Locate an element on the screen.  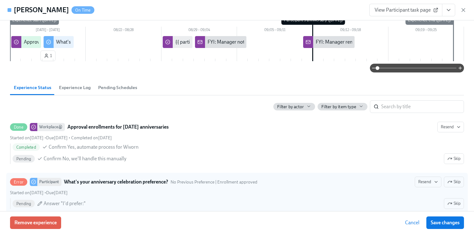
span: Filter by actor is located at coordinates (290, 107).